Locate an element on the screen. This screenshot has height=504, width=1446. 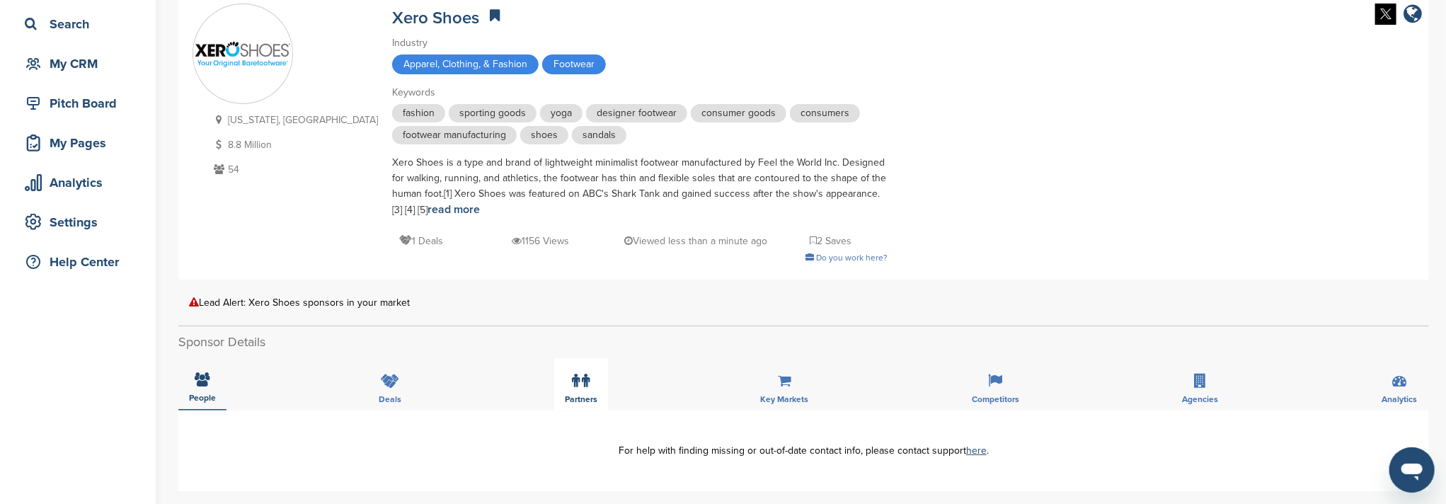
span: Do you work here? is located at coordinates (851, 258).